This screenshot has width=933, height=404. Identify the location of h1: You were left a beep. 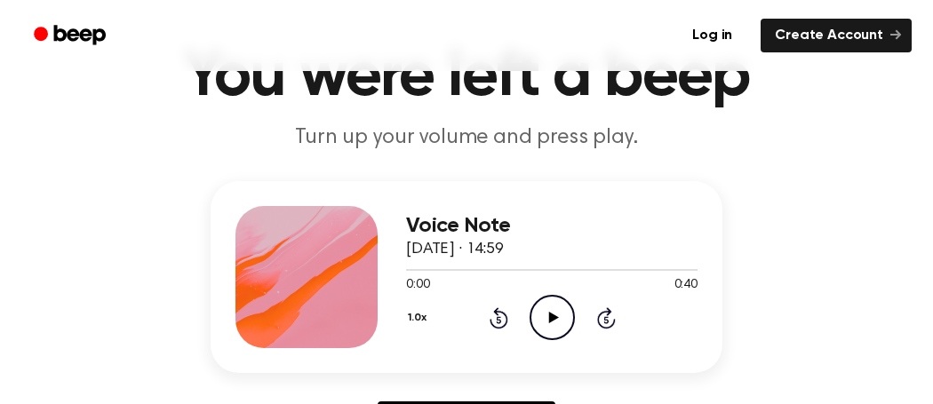
(466, 77).